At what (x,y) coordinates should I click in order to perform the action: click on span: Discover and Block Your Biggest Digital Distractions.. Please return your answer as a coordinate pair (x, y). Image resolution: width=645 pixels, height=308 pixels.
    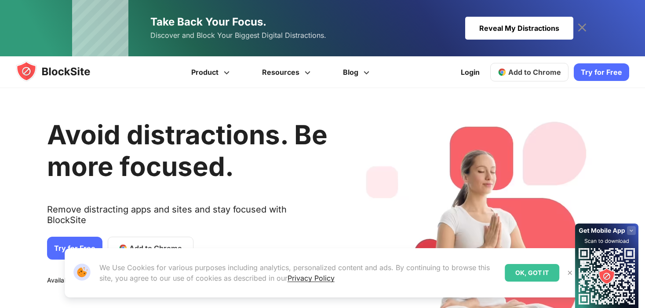
    Looking at the image, I should click on (238, 35).